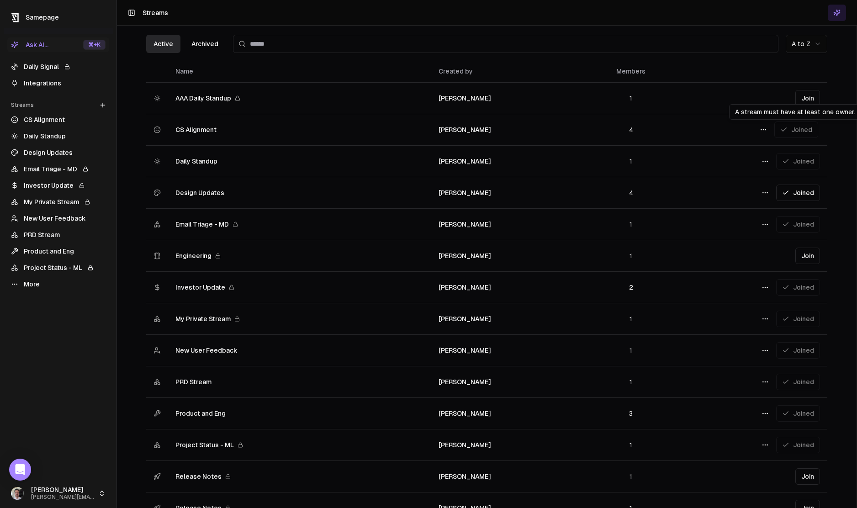 This screenshot has height=508, width=857. What do you see at coordinates (201, 414) in the screenshot?
I see `span: Product and Eng` at bounding box center [201, 414].